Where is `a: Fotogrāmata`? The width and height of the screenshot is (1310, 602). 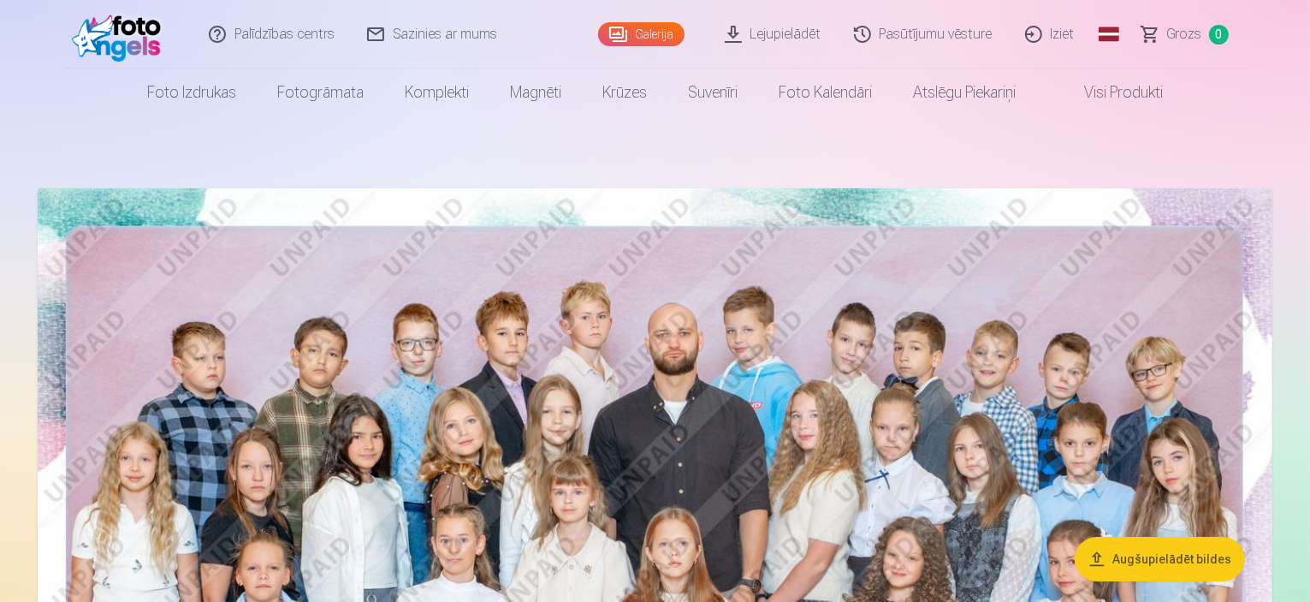 a: Fotogrāmata is located at coordinates (320, 92).